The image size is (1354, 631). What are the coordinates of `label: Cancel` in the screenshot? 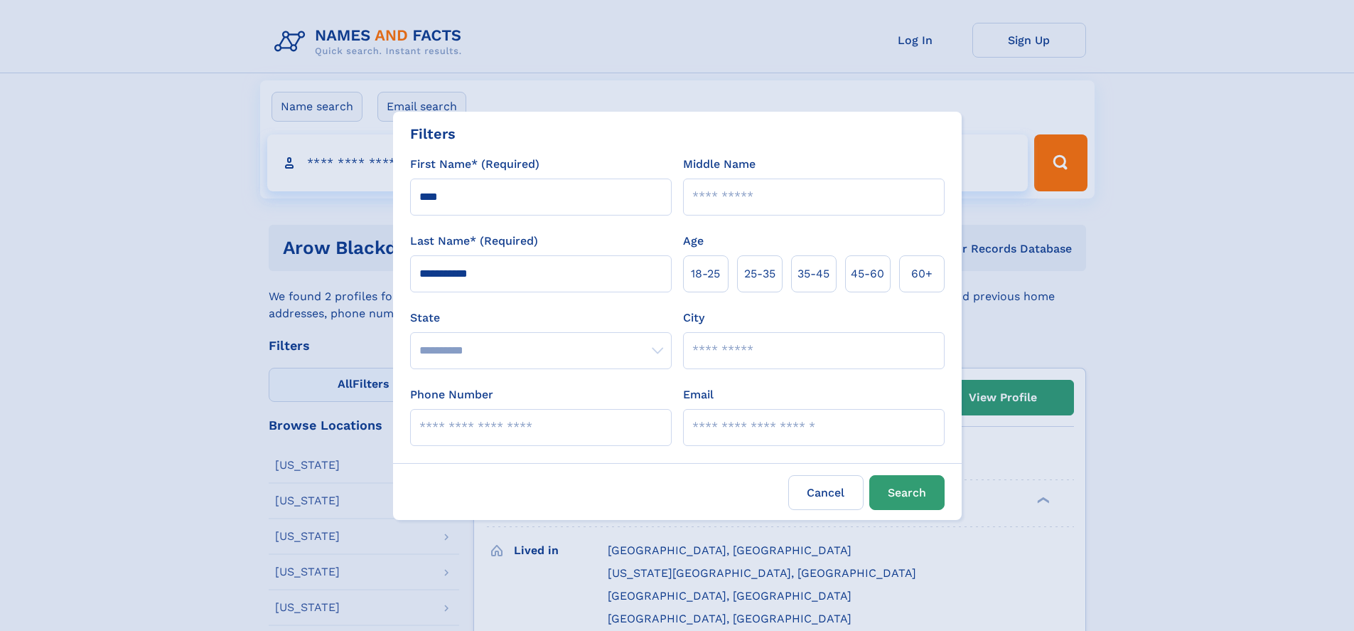 It's located at (826, 492).